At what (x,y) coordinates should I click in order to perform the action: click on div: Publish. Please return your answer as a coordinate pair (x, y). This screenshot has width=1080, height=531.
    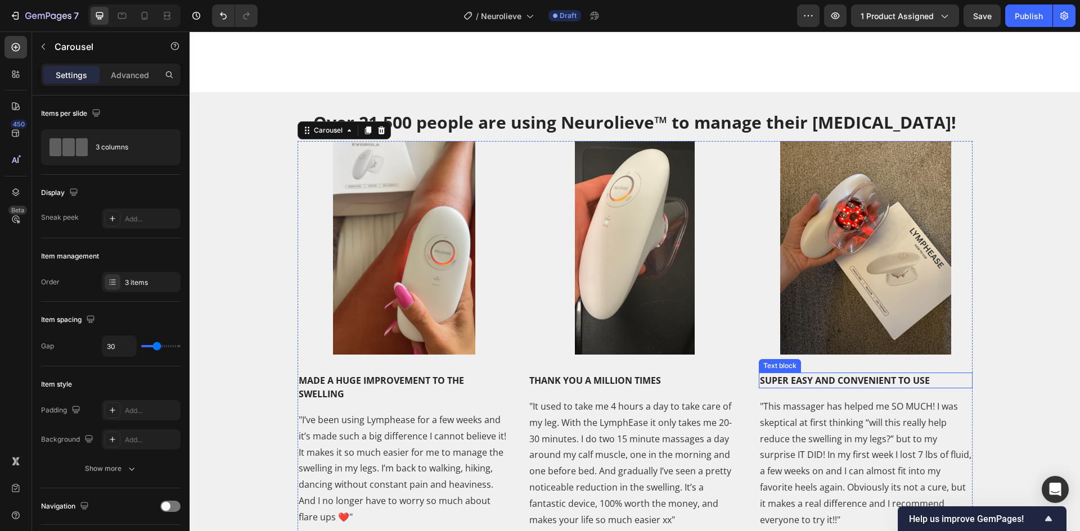
    Looking at the image, I should click on (1029, 16).